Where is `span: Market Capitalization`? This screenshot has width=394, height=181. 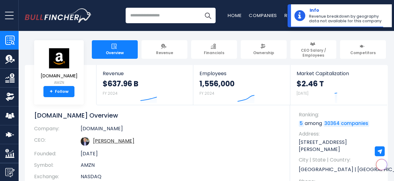
span: Market Capitalization is located at coordinates (339, 73).